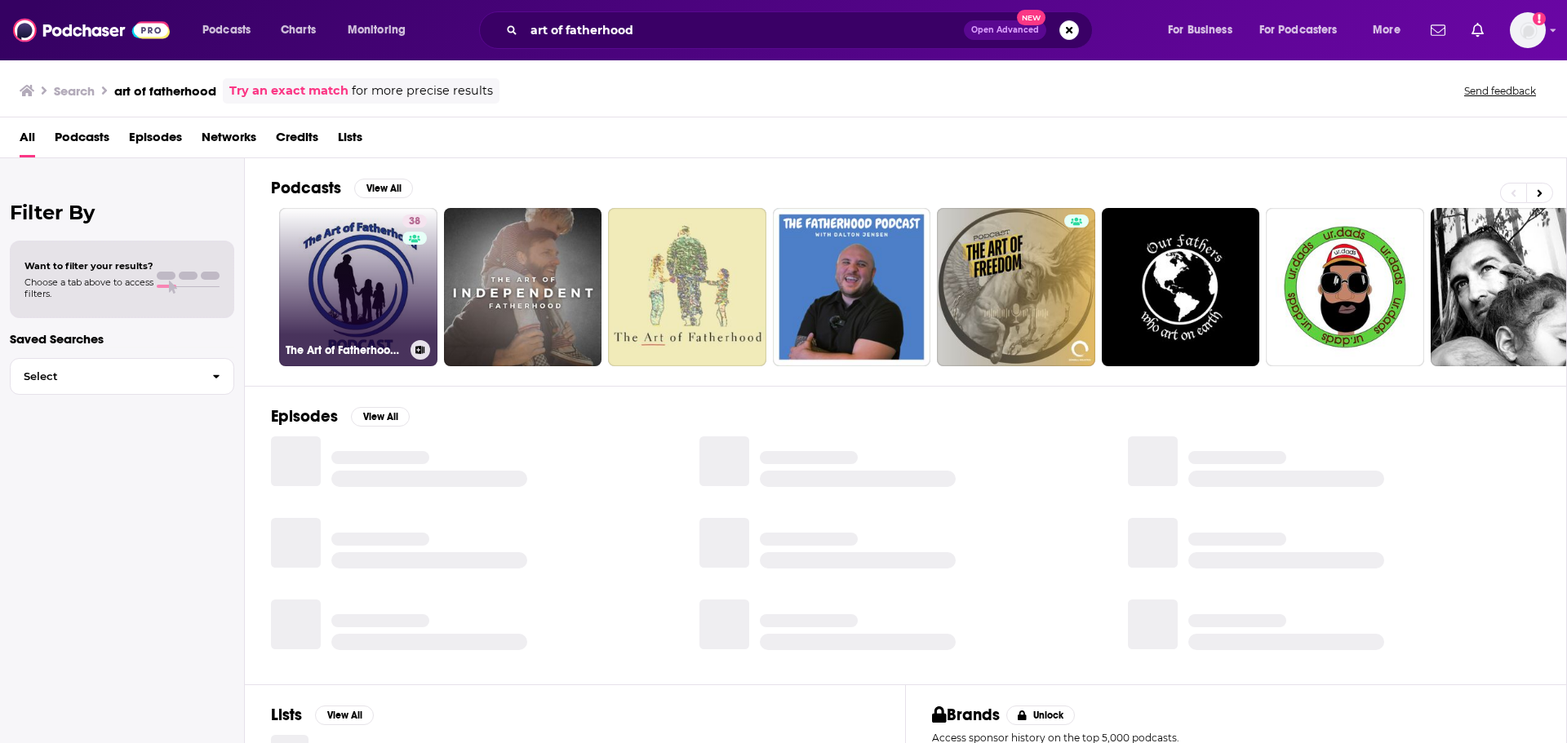 Image resolution: width=1567 pixels, height=743 pixels. I want to click on button: Send feedback, so click(1500, 91).